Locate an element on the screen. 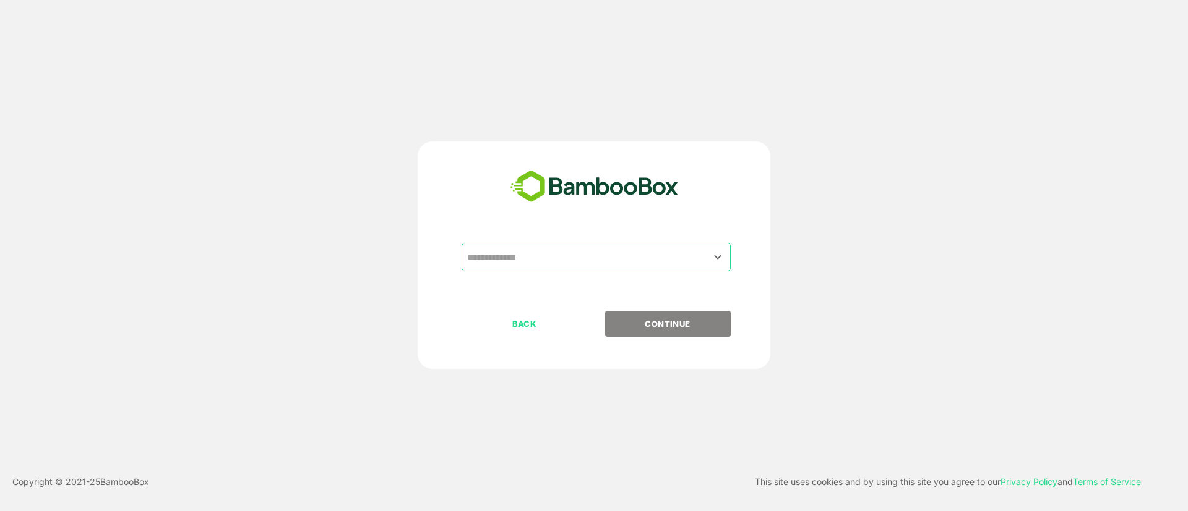 The height and width of the screenshot is (511, 1188). img: bamboobox is located at coordinates (594, 187).